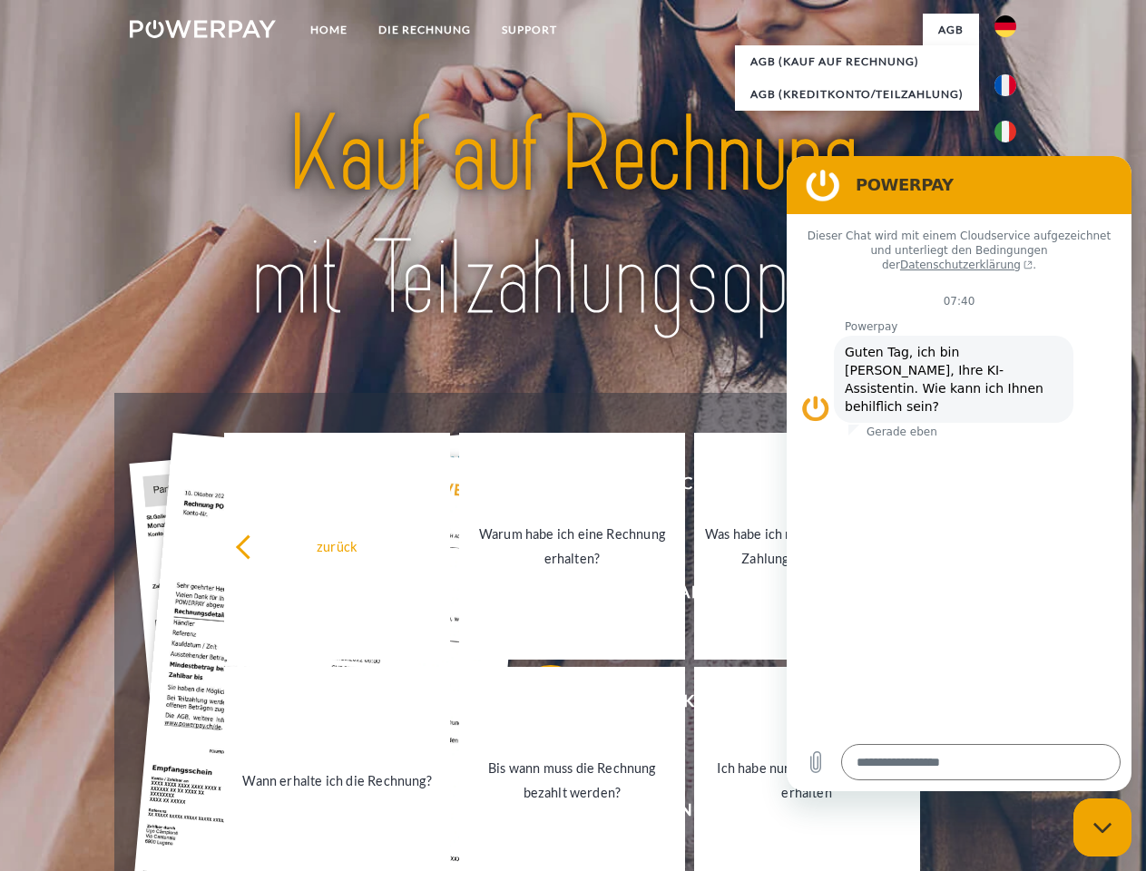  What do you see at coordinates (240, 109) in the screenshot?
I see `svg: (wird in einer neuen Registerkarte geöffnet)` at bounding box center [240, 109].